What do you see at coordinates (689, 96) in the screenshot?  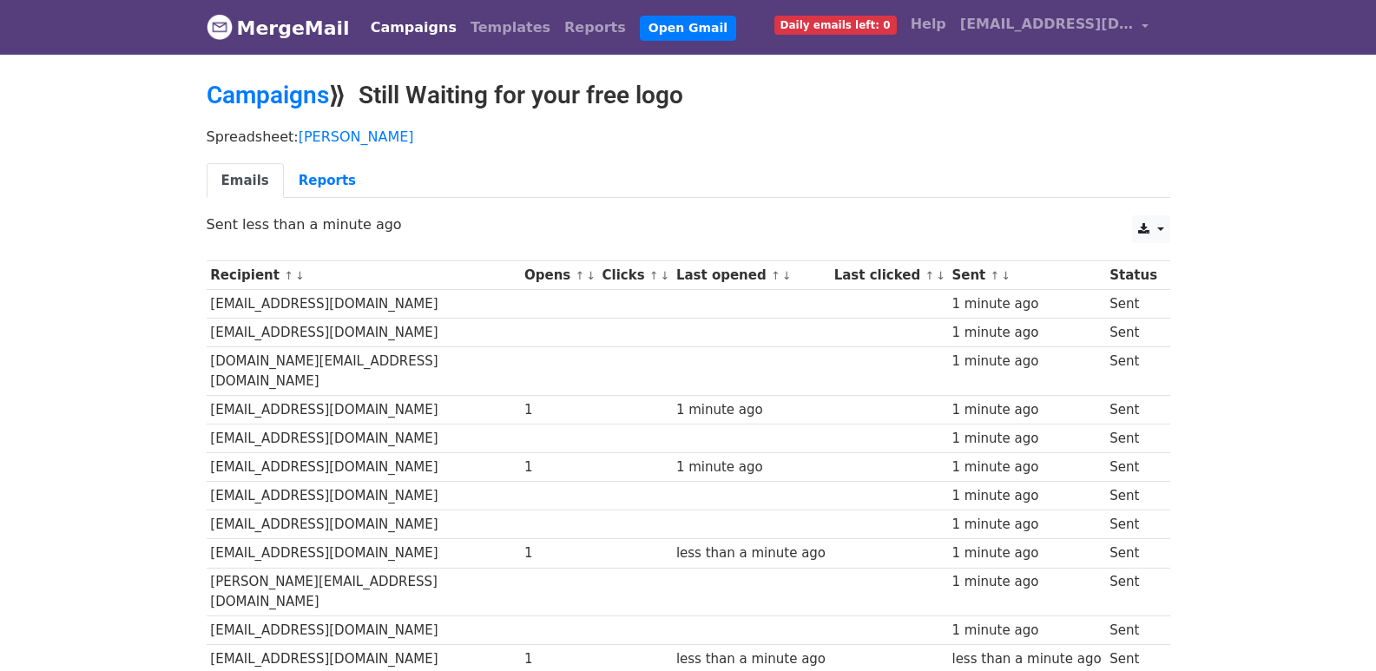 I see `h2: ⟫ Still Waiting for your free logo` at bounding box center [689, 96].